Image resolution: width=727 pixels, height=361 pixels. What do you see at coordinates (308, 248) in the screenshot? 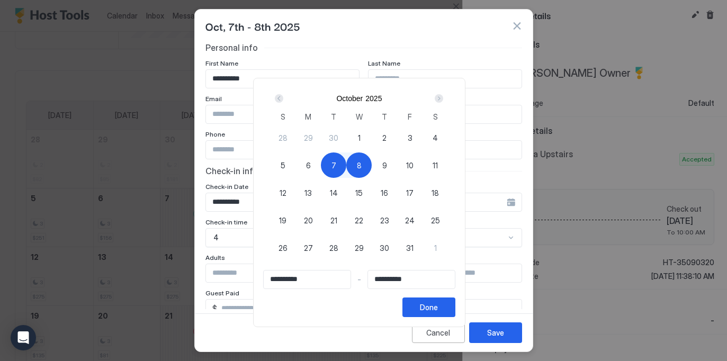
I see `span: 27` at bounding box center [308, 248].